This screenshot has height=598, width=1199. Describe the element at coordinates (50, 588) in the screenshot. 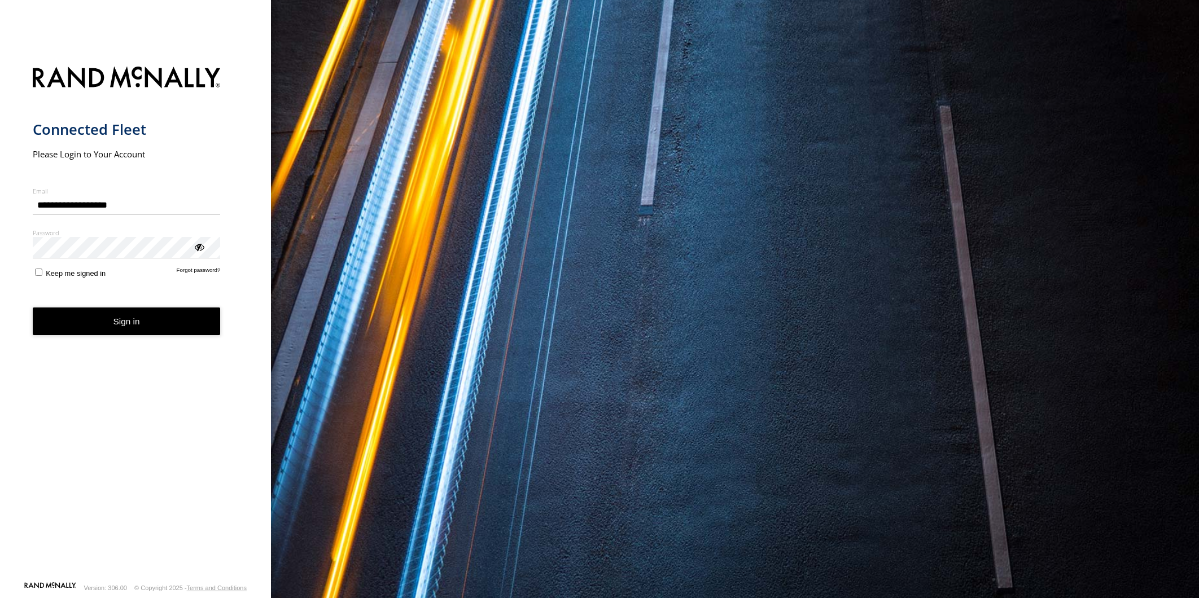

I see `a: Visit our Website` at that location.